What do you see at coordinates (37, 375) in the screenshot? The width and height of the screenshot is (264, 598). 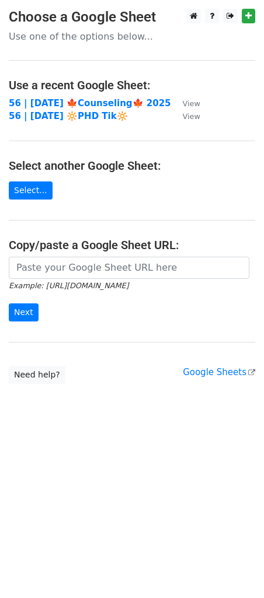 I see `a: Need help?` at bounding box center [37, 375].